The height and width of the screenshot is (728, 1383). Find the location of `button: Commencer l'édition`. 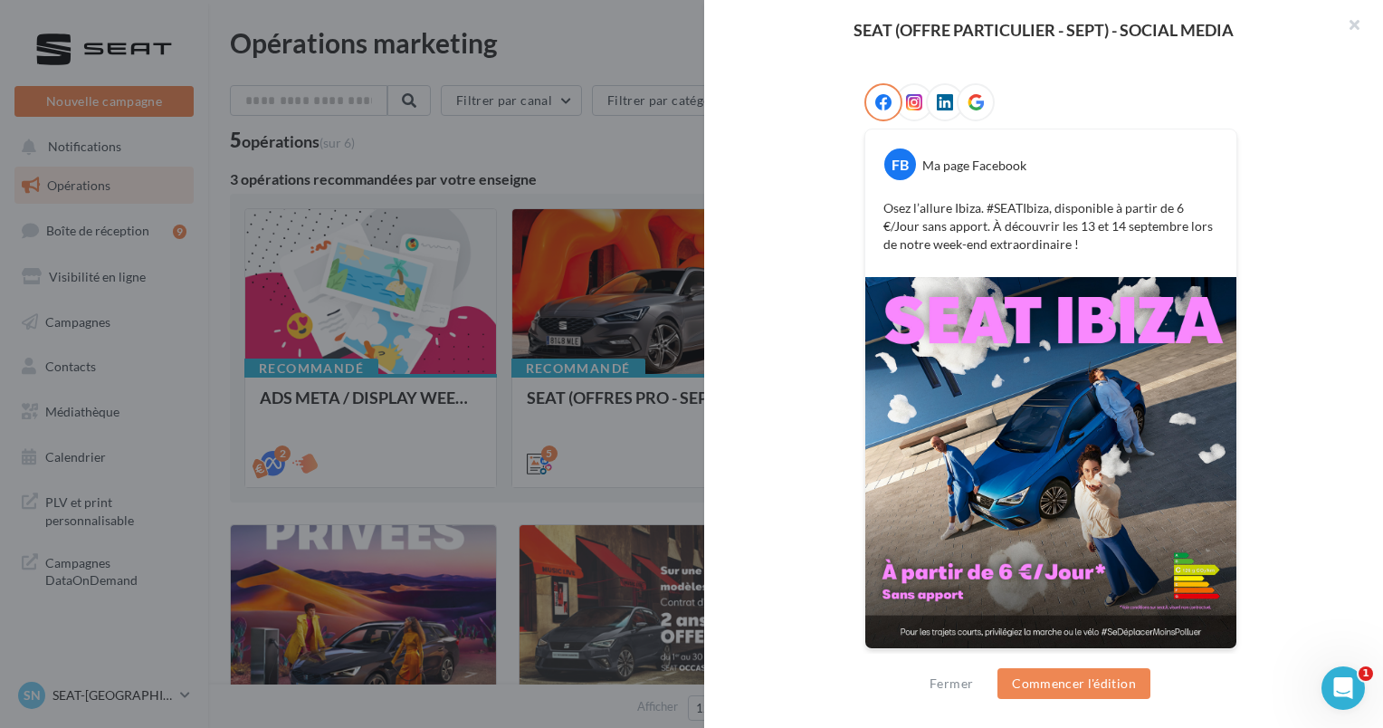

button: Commencer l'édition is located at coordinates (1073, 683).